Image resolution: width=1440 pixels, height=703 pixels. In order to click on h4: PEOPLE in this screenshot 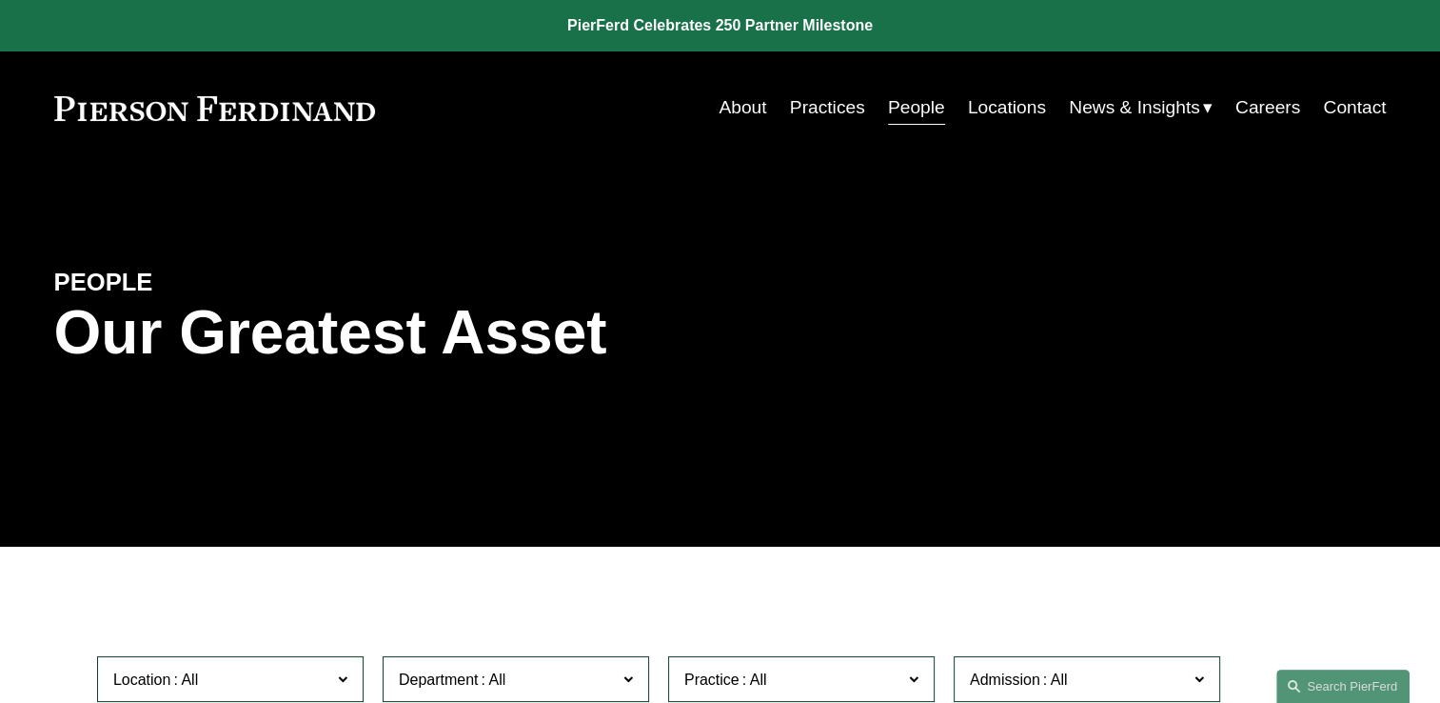, I will do `click(221, 282)`.